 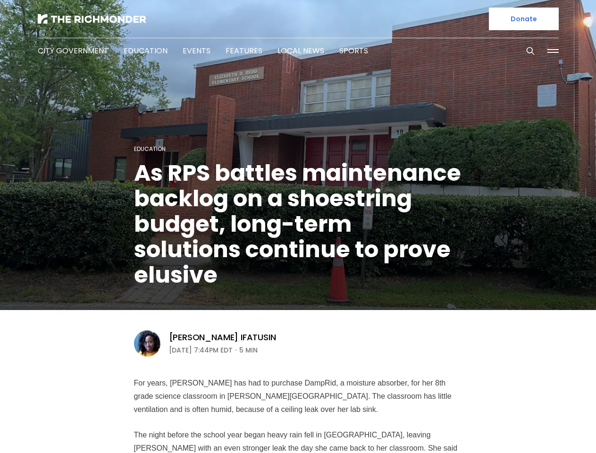 What do you see at coordinates (196, 50) in the screenshot?
I see `a: Events` at bounding box center [196, 50].